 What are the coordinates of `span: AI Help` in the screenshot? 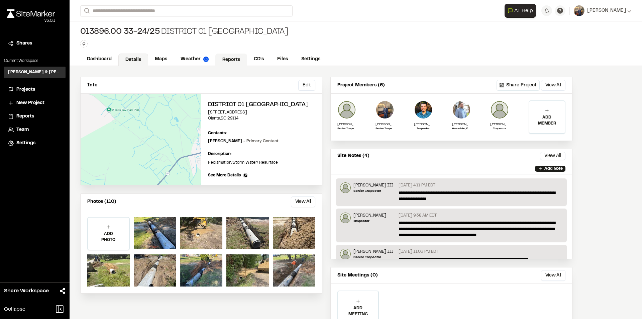 It's located at (524, 11).